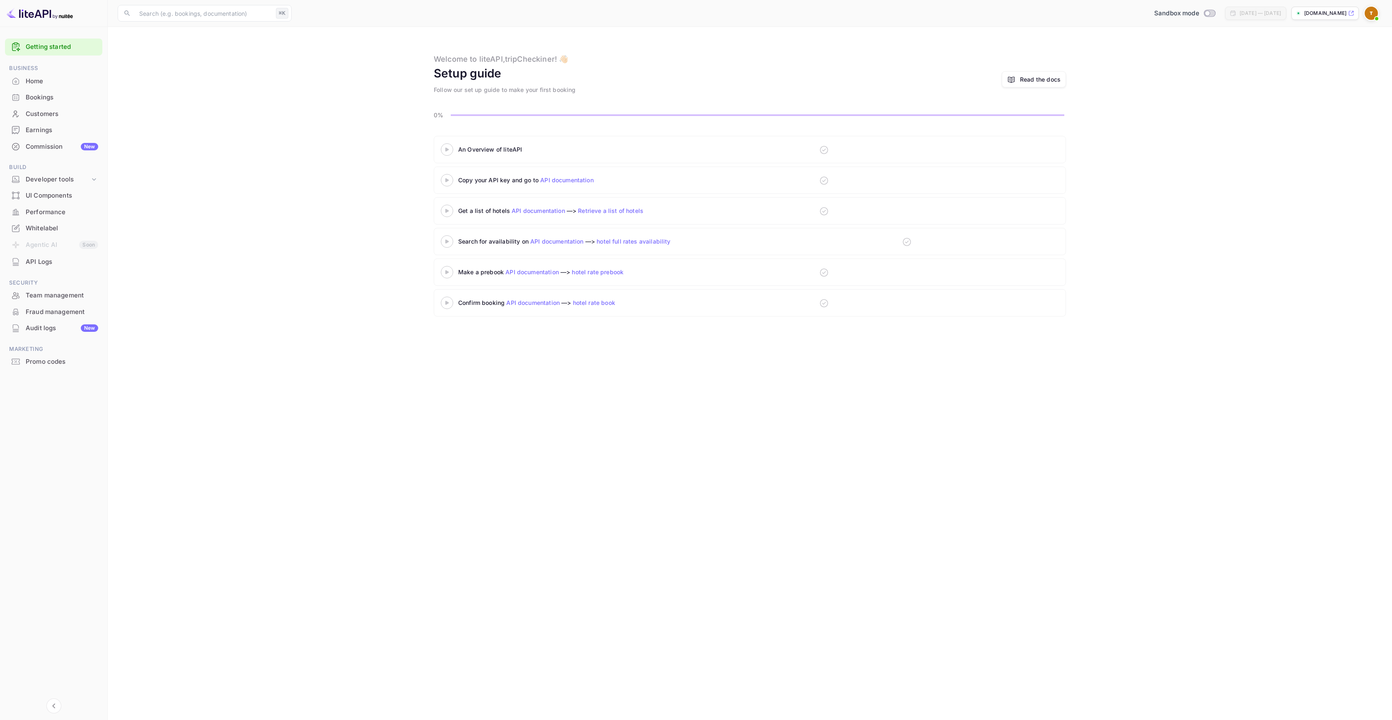 This screenshot has height=720, width=1392. I want to click on div: Make a prebook —>, so click(562, 272).